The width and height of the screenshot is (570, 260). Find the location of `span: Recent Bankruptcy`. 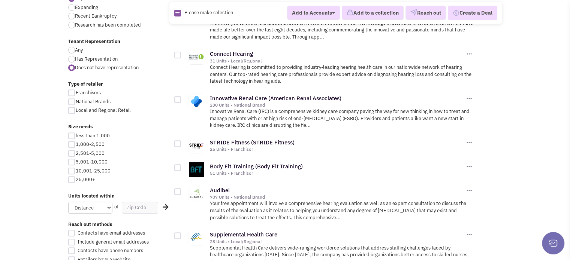

span: Recent Bankruptcy is located at coordinates (96, 16).